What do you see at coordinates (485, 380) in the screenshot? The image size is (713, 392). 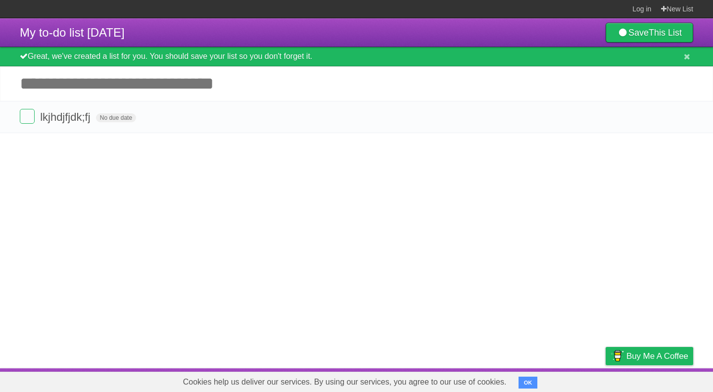 I see `a: About` at bounding box center [485, 380].